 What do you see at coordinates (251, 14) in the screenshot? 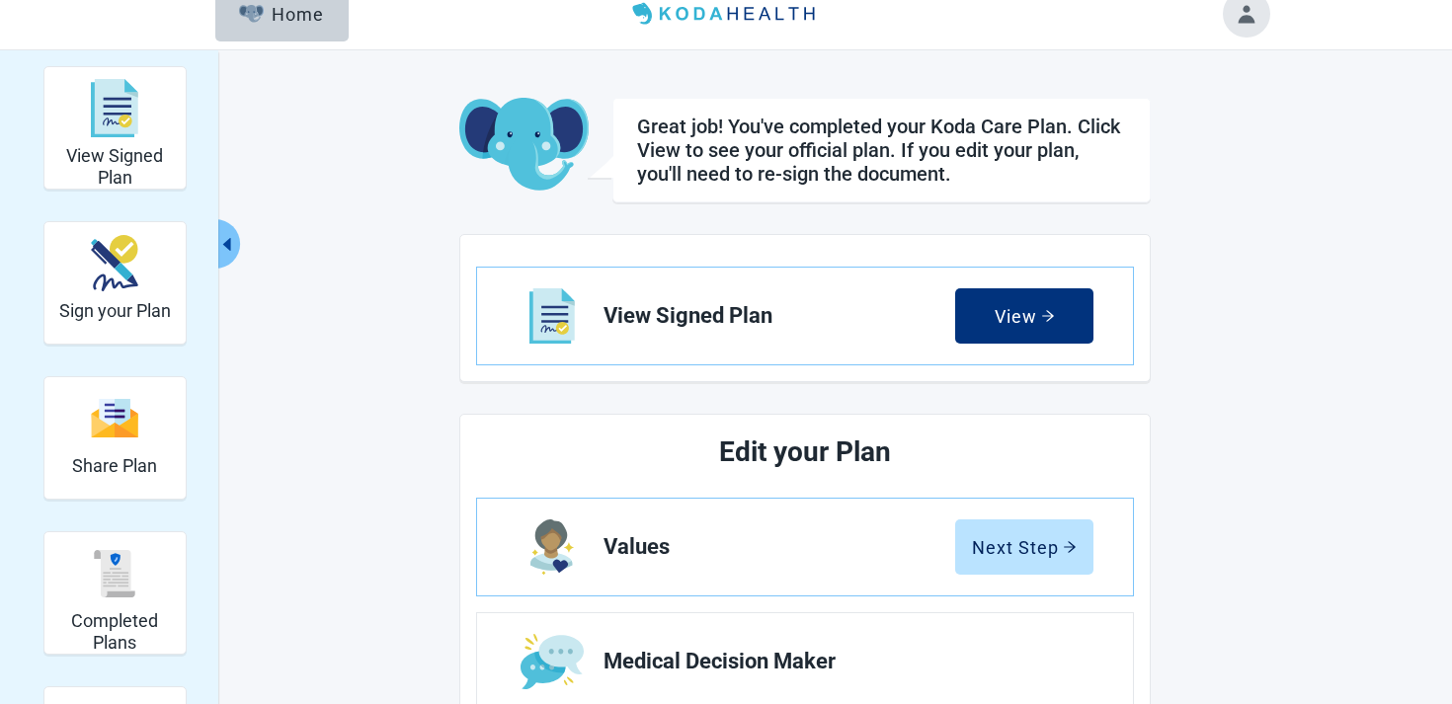
I see `img: Elephant` at bounding box center [251, 14].